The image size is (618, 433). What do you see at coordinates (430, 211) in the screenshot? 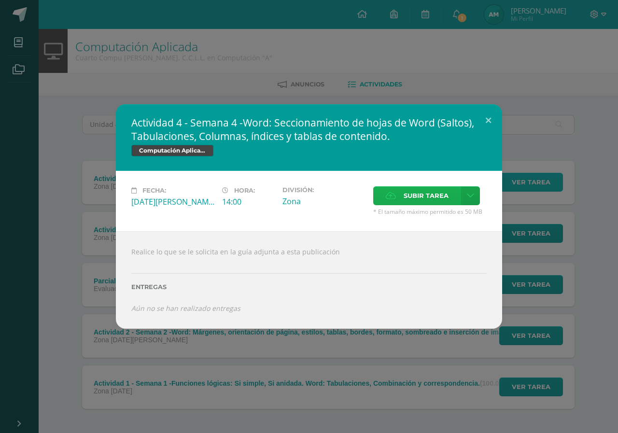
I see `span: * El tamaño máximo permitido es 50 MB` at bounding box center [430, 211].